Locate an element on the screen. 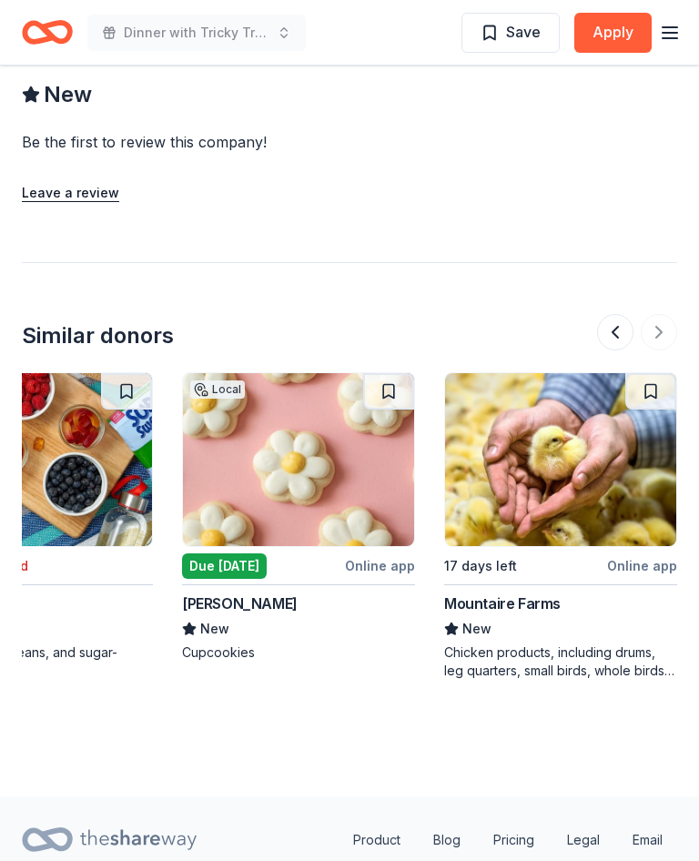 This screenshot has width=699, height=861. button: Save is located at coordinates (511, 33).